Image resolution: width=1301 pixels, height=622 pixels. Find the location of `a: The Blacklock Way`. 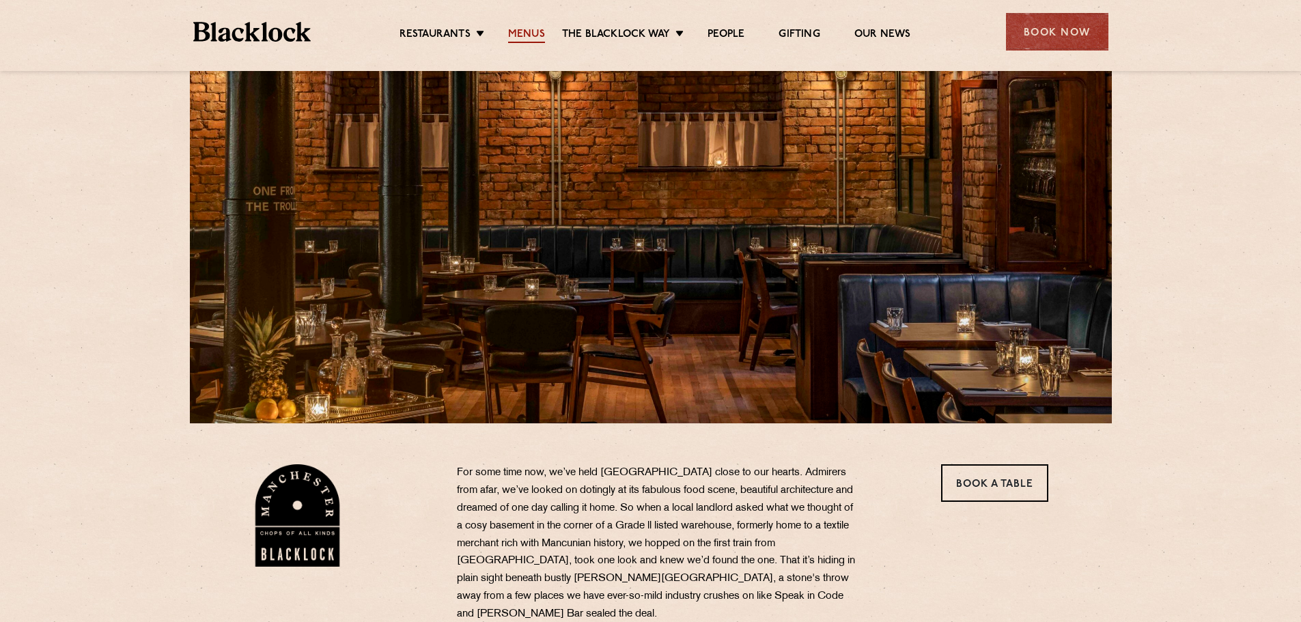

a: The Blacklock Way is located at coordinates (616, 36).